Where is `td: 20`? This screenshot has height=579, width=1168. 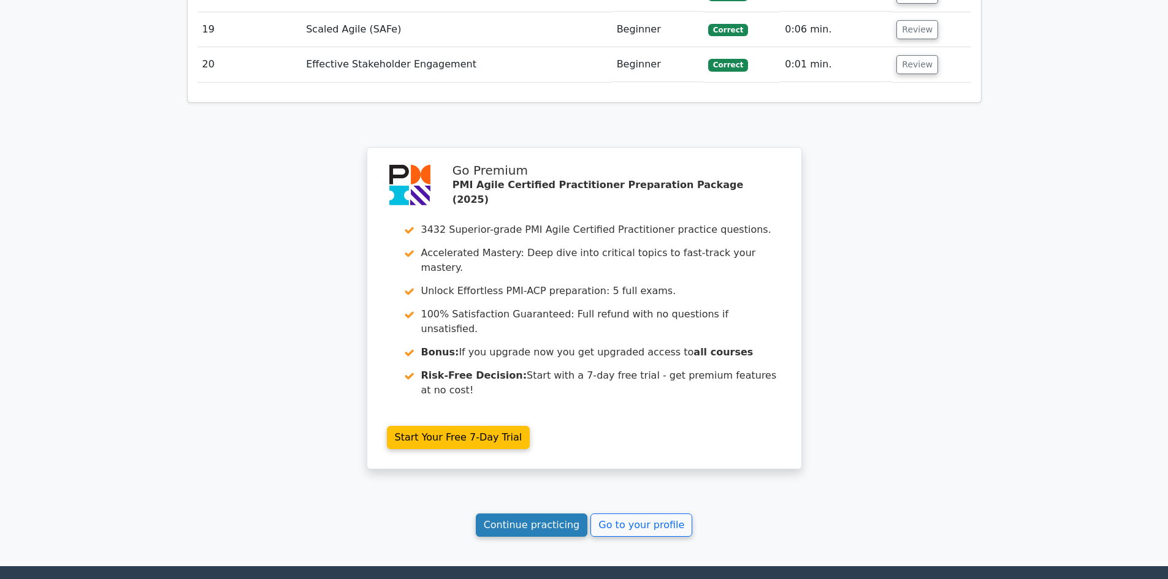 td: 20 is located at coordinates (249, 64).